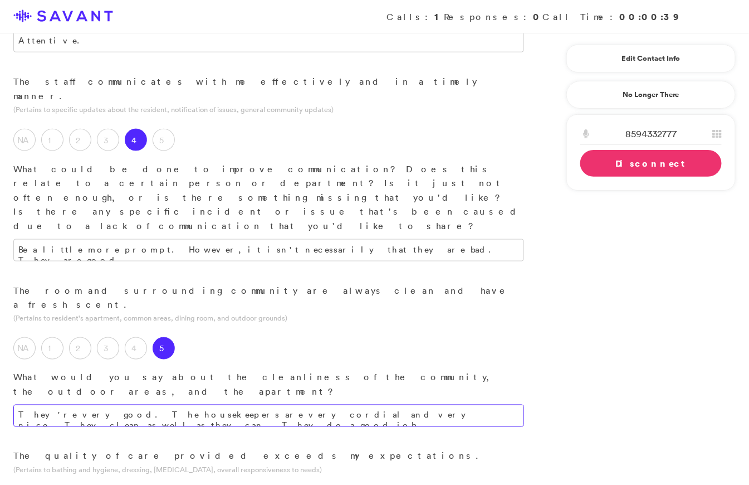 Image resolution: width=749 pixels, height=485 pixels. I want to click on p: The room and surrounding community are always clean and have a fresh scent., so click(269, 298).